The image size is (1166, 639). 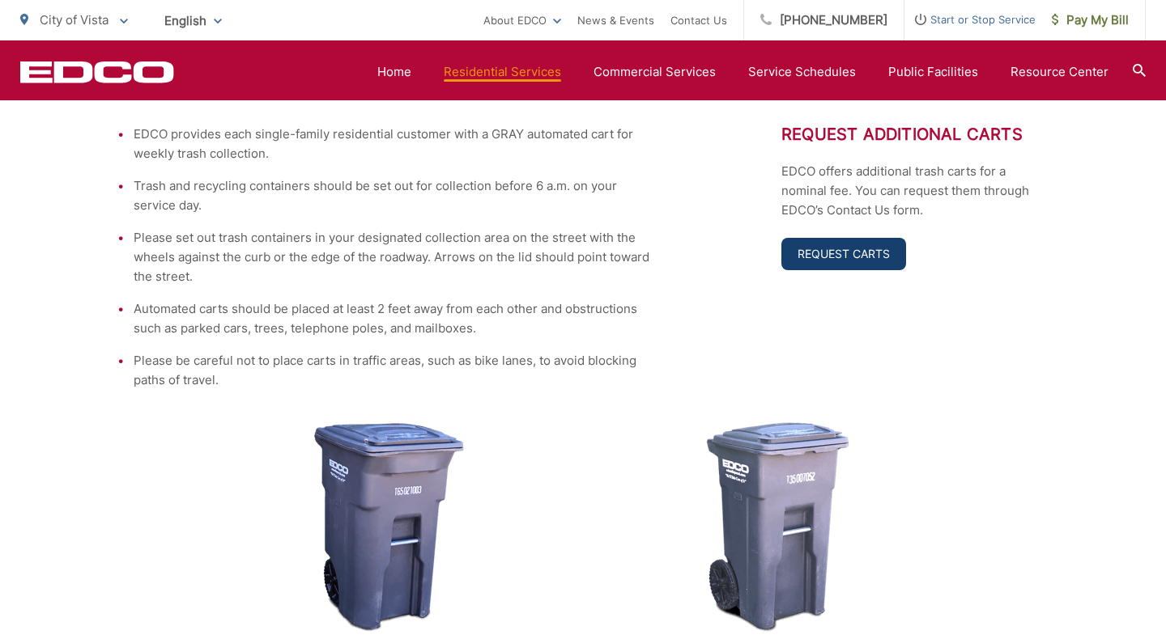 What do you see at coordinates (801, 72) in the screenshot?
I see `a: Service Schedules` at bounding box center [801, 72].